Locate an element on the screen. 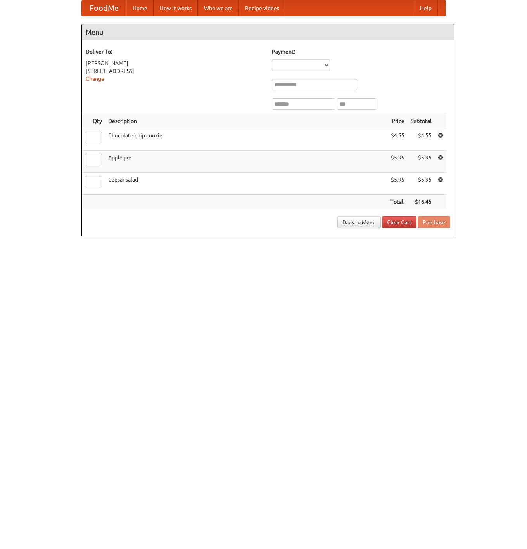 The height and width of the screenshot is (549, 527). th: $16.45 is located at coordinates (421, 202).